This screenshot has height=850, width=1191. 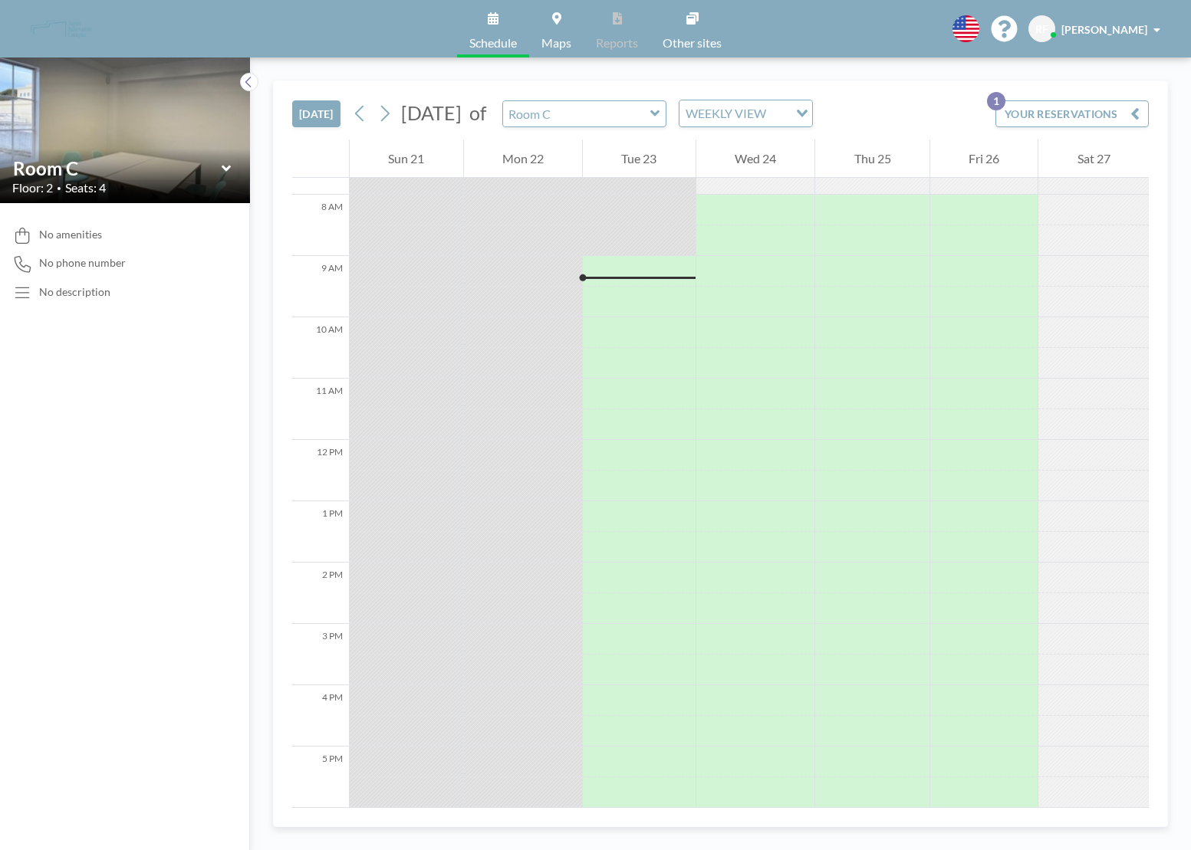 I want to click on div: 5 PM, so click(x=320, y=777).